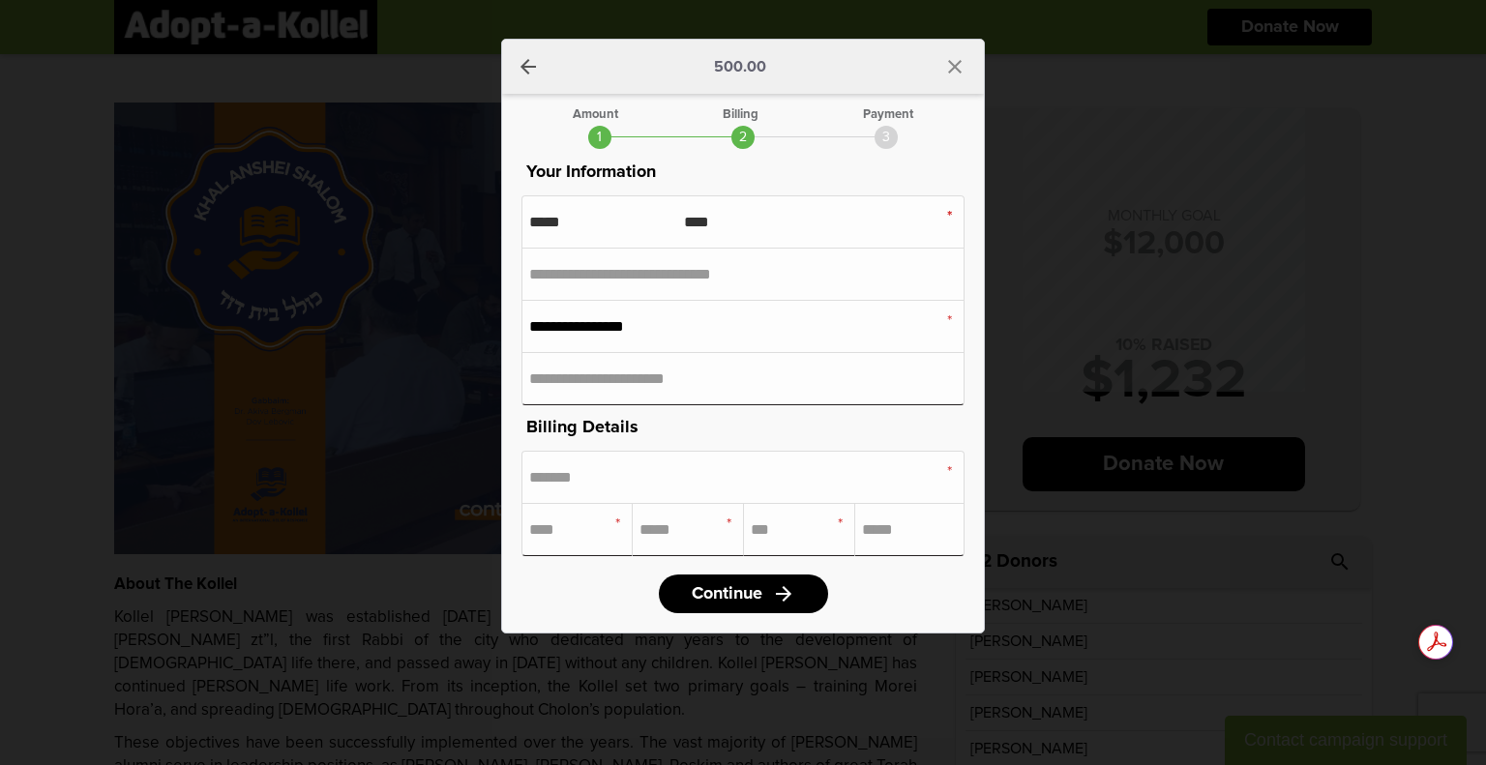 Image resolution: width=1486 pixels, height=765 pixels. Describe the element at coordinates (743, 172) in the screenshot. I see `p: Your Information` at that location.